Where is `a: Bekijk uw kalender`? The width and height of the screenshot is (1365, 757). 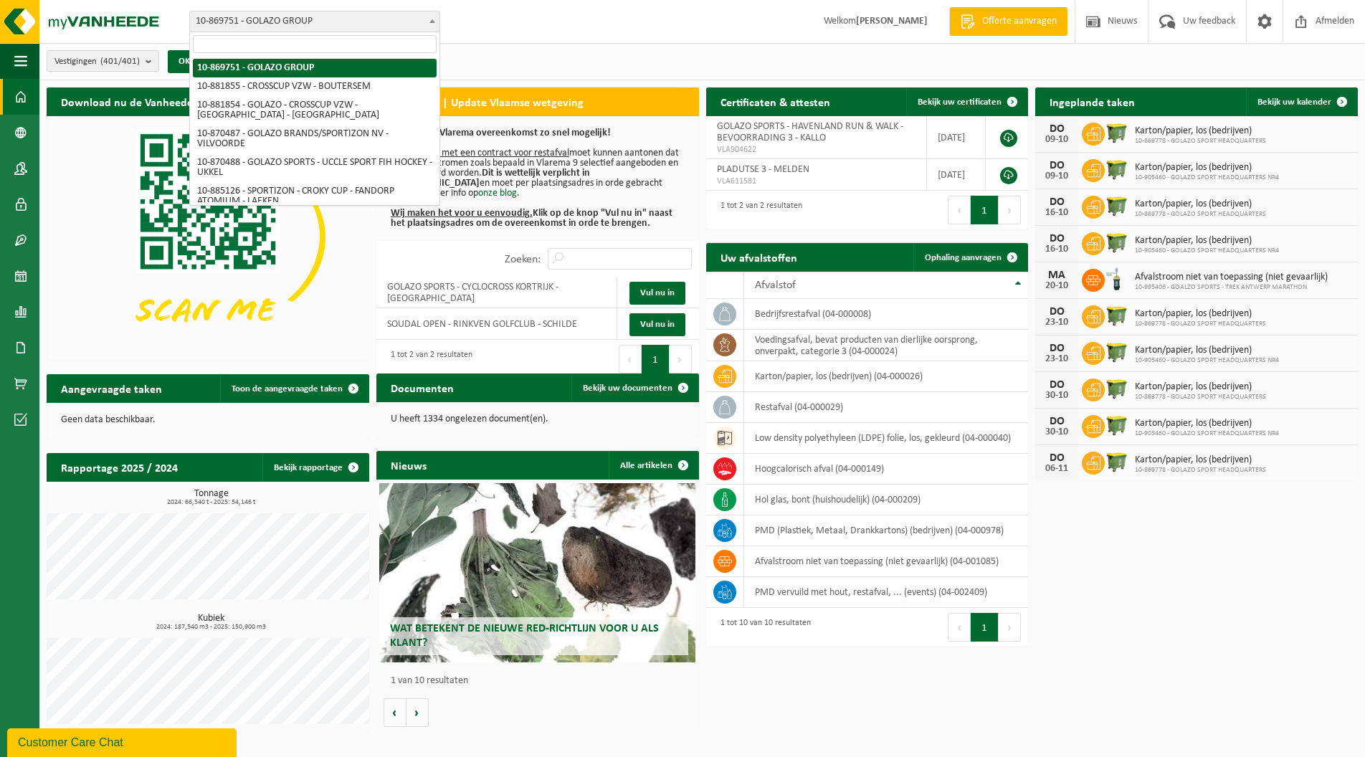
a: Bekijk uw kalender is located at coordinates (1301, 102).